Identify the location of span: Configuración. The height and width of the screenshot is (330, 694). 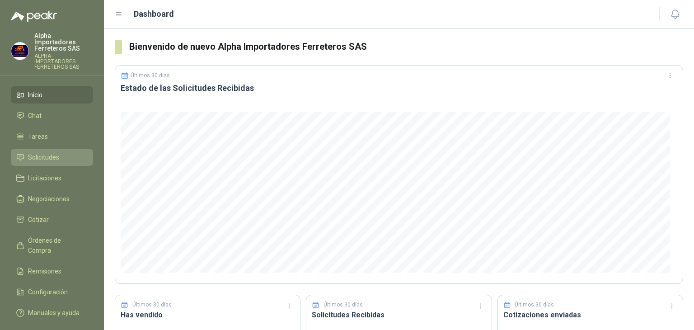
(48, 292).